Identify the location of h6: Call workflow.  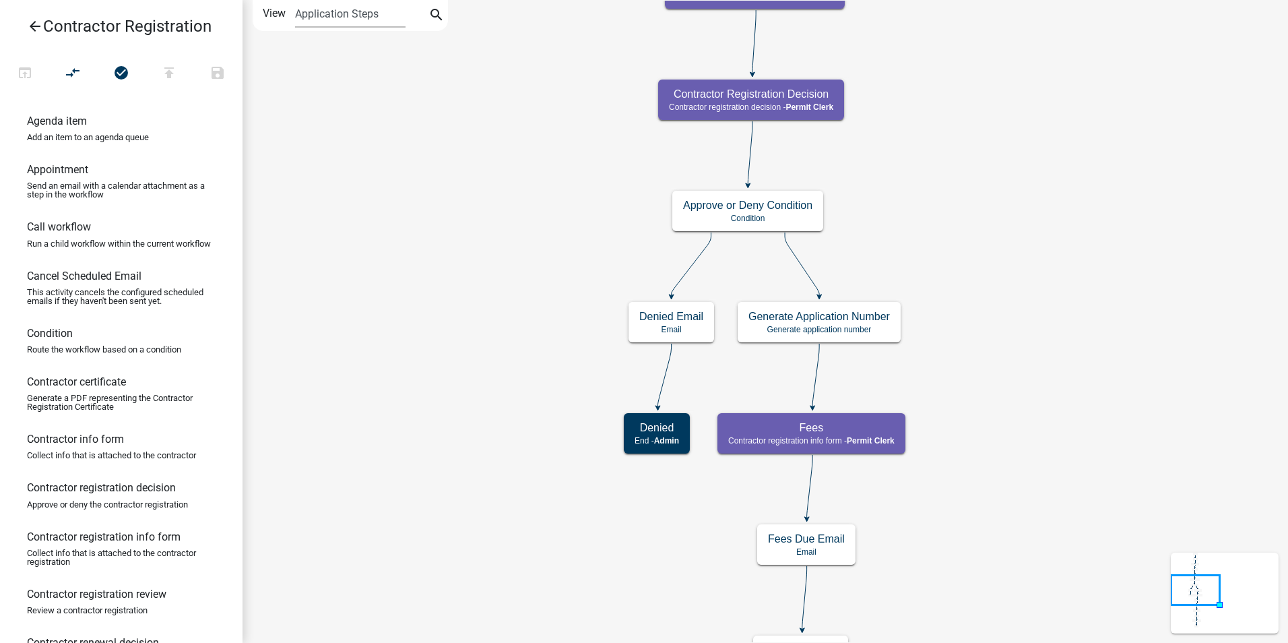
(59, 226).